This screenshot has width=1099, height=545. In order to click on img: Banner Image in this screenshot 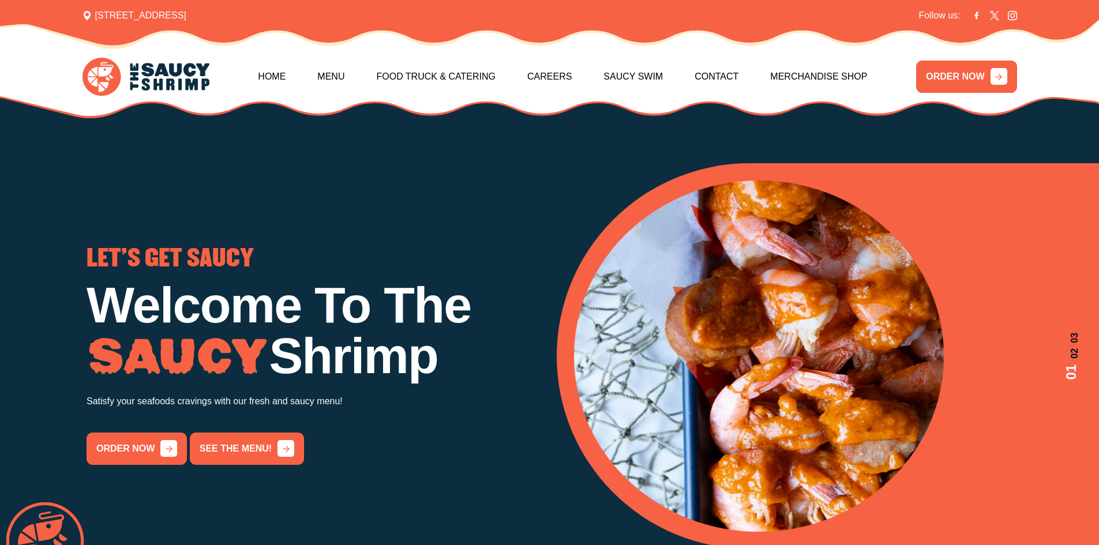, I will do `click(759, 356)`.